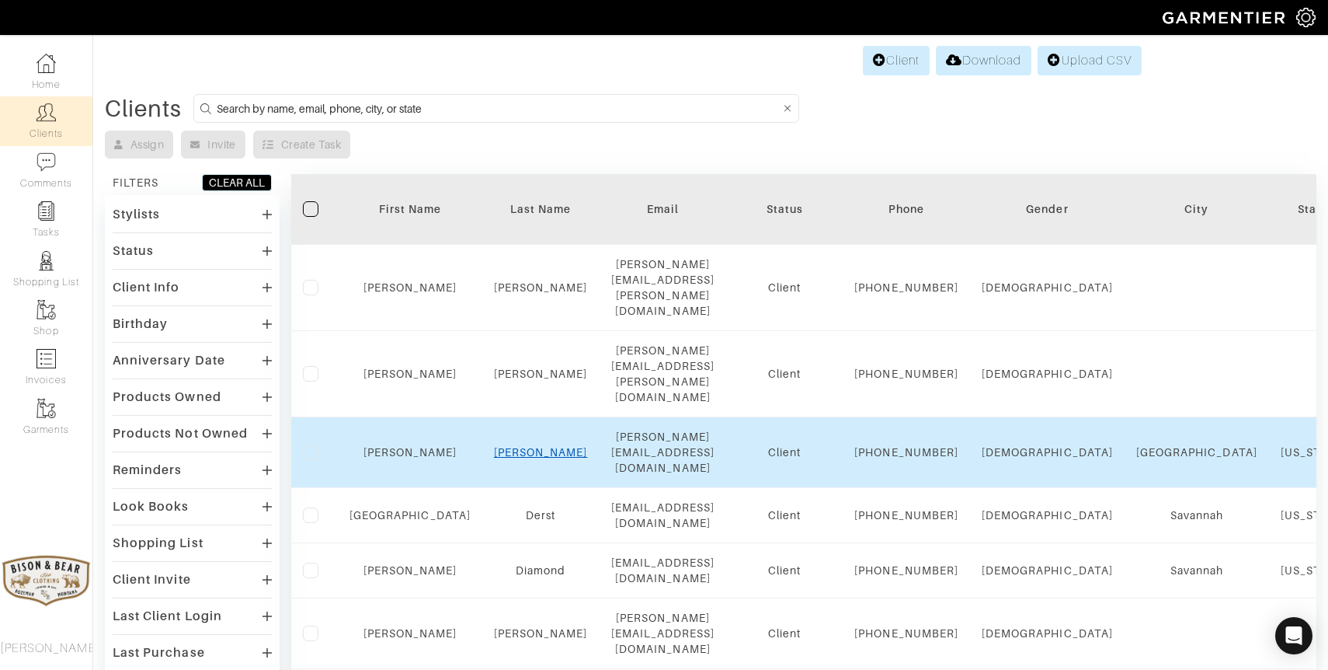 Image resolution: width=1328 pixels, height=670 pixels. I want to click on div: Last Purchase, so click(158, 652).